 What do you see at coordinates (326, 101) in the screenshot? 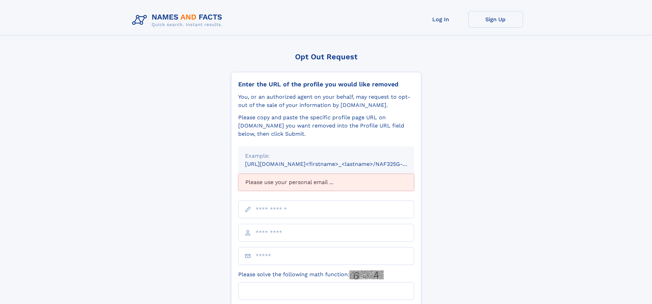
I see `div: You, or an authorized agent on your behalf, may request to opt-out of the sale of your informatio...` at bounding box center [326, 101].